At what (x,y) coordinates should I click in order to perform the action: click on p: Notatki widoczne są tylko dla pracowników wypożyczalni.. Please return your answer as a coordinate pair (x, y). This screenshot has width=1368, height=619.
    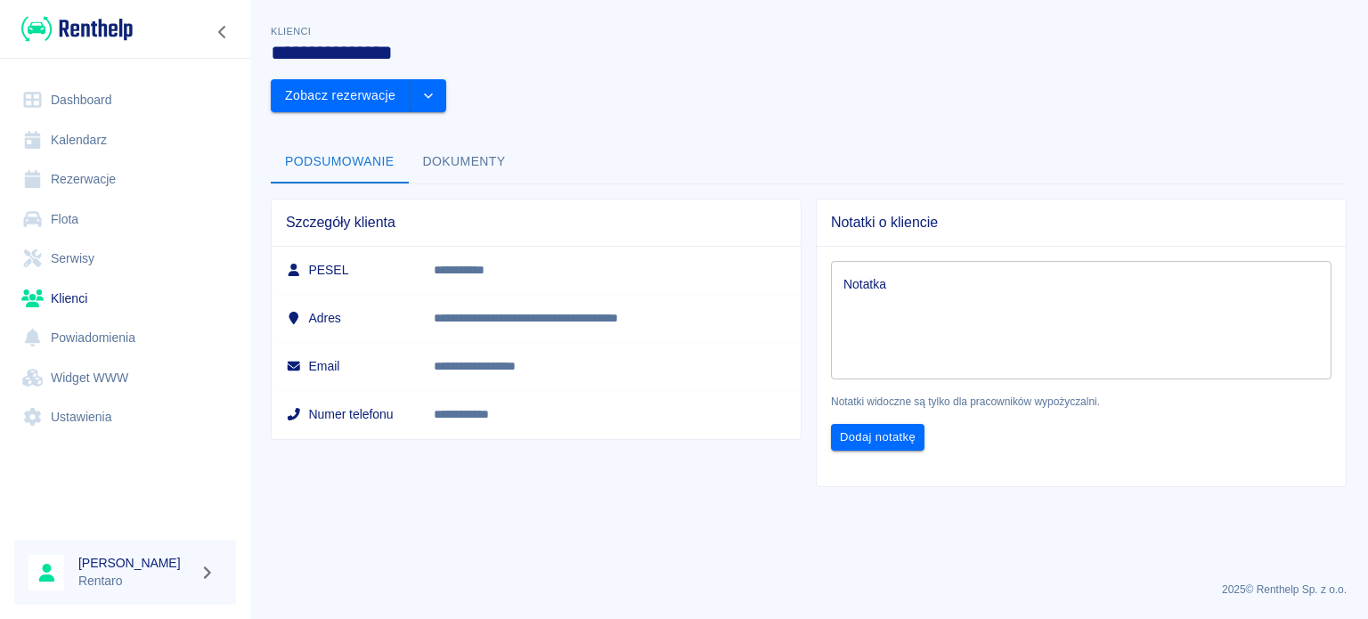
    Looking at the image, I should click on (1081, 402).